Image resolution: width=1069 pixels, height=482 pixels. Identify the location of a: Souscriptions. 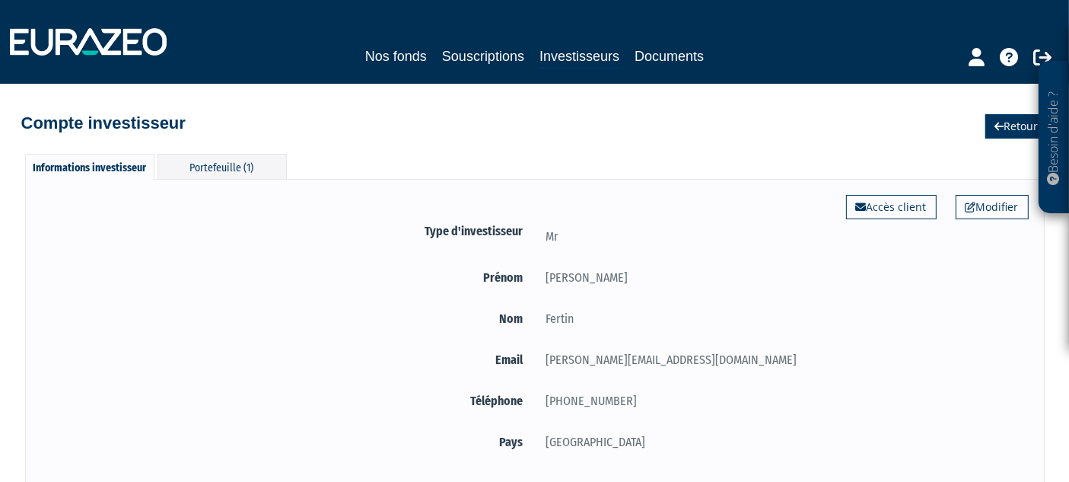
(483, 56).